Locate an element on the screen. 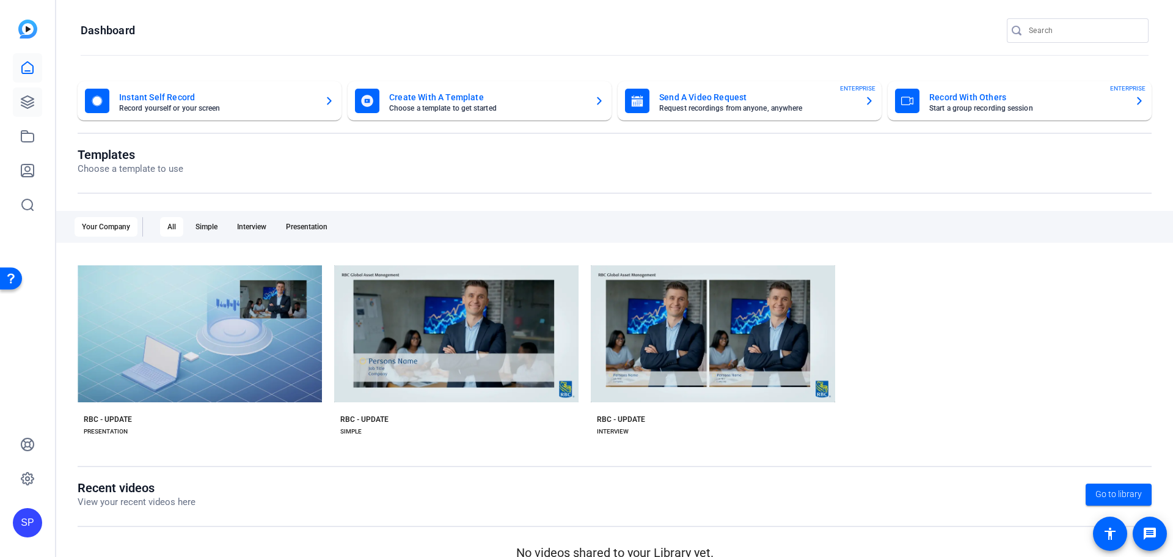 This screenshot has height=557, width=1173. button: Record With OthersStart a group recording sessionENTERPRISE is located at coordinates (1020, 101).